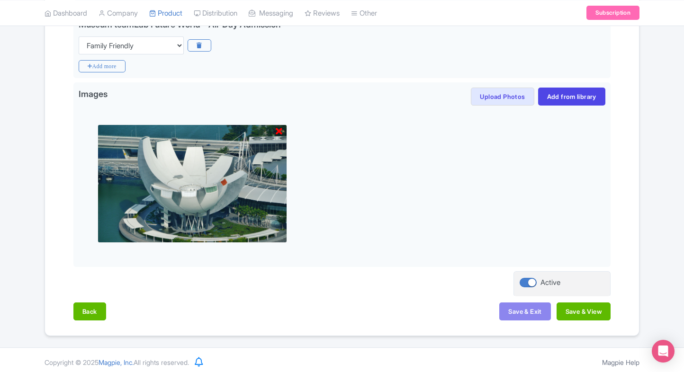  I want to click on div: Copyright © 2025 All rights reserved., so click(116, 362).